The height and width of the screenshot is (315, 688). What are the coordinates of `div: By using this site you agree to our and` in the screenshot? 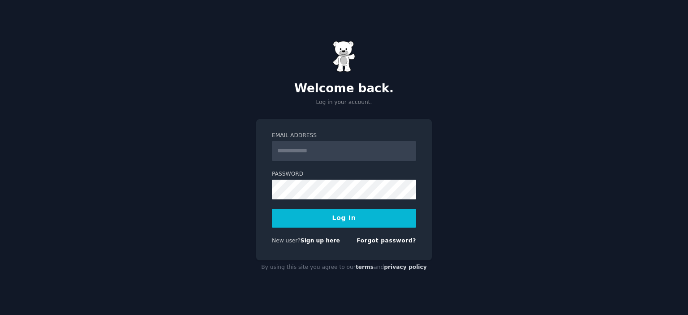 It's located at (344, 267).